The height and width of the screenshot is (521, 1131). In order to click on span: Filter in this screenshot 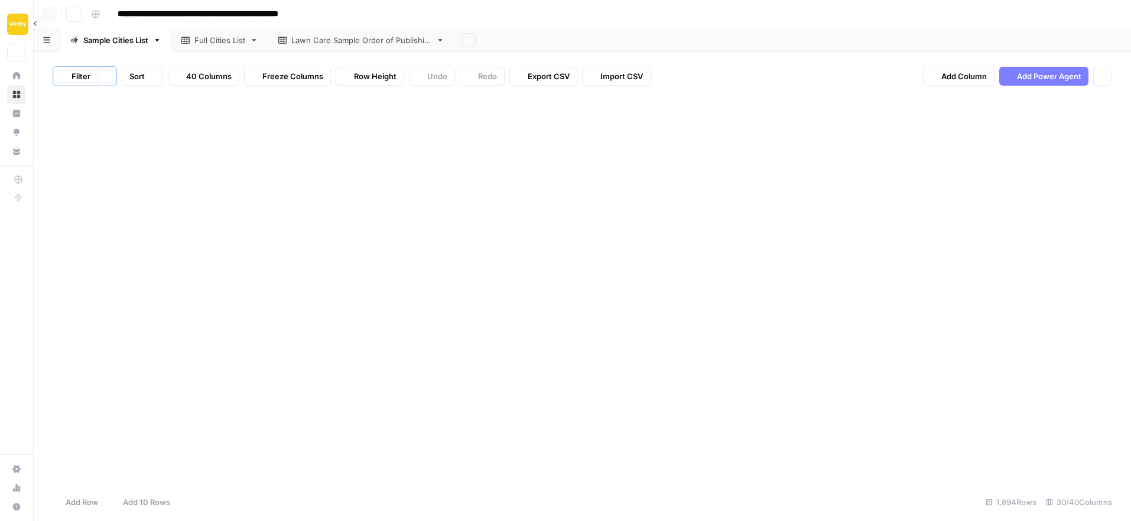, I will do `click(81, 76)`.